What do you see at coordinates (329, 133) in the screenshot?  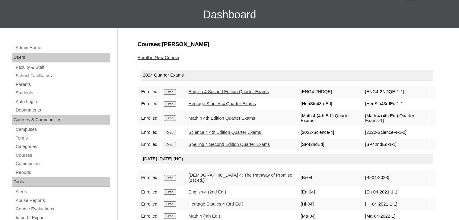 I see `td: [2022-Science-4]` at bounding box center [329, 133].